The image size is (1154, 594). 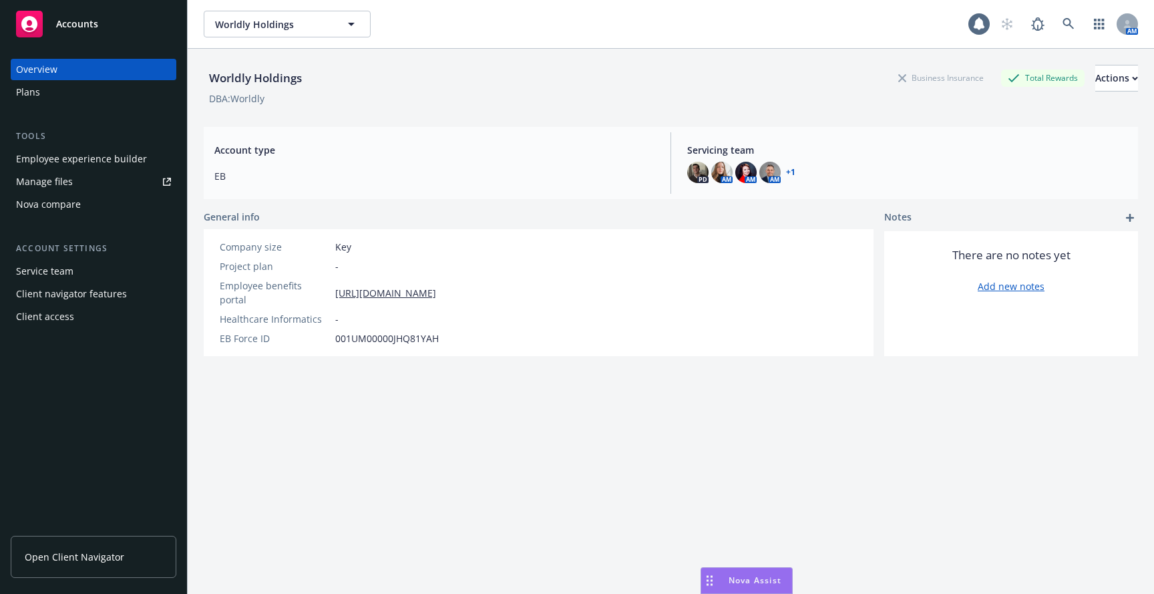 What do you see at coordinates (747, 580) in the screenshot?
I see `button: Nova Assist` at bounding box center [747, 580].